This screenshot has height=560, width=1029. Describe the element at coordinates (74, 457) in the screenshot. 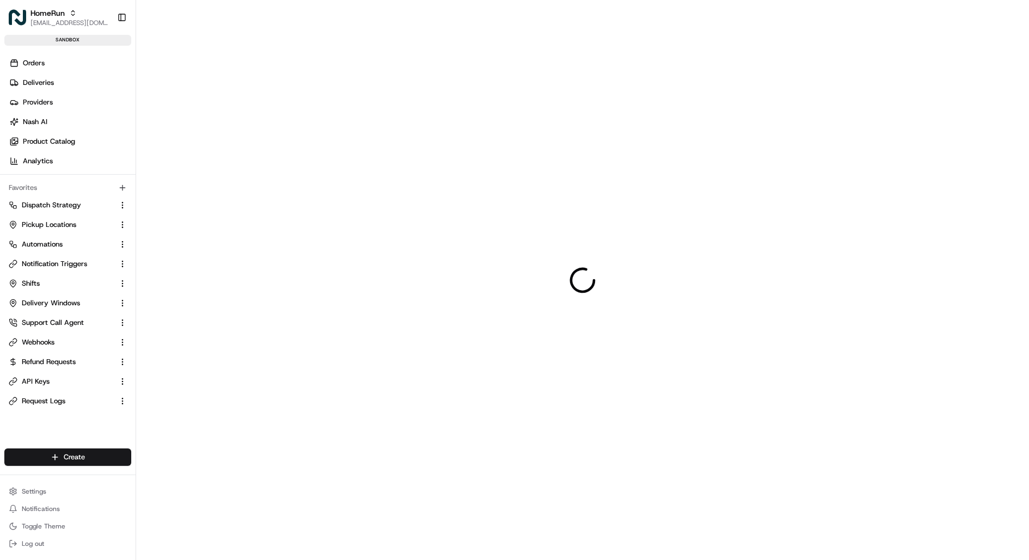

I see `span: Create` at that location.